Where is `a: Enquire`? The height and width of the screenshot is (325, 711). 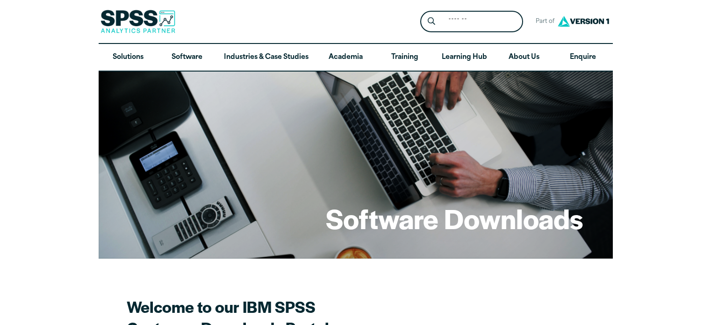 a: Enquire is located at coordinates (583, 58).